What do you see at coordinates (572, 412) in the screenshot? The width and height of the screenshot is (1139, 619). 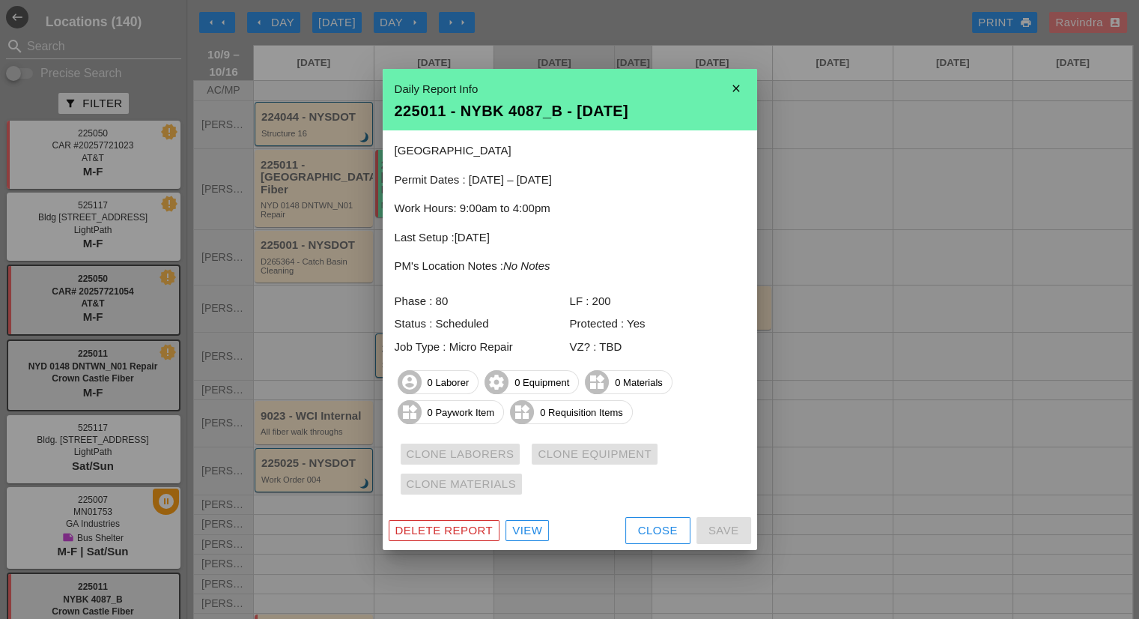 I see `span: 0 Requisition Items` at bounding box center [572, 412].